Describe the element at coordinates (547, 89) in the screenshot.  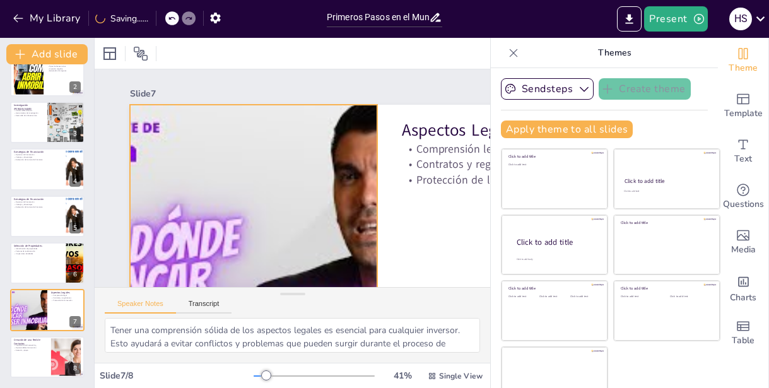
I see `button: Sendsteps` at that location.